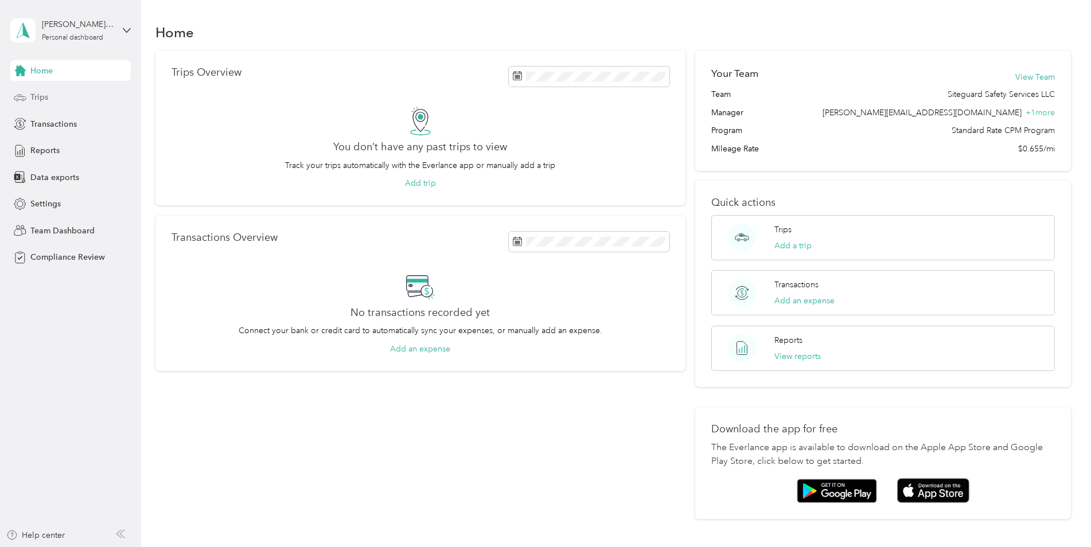  What do you see at coordinates (783, 229) in the screenshot?
I see `p: Trips` at bounding box center [783, 229].